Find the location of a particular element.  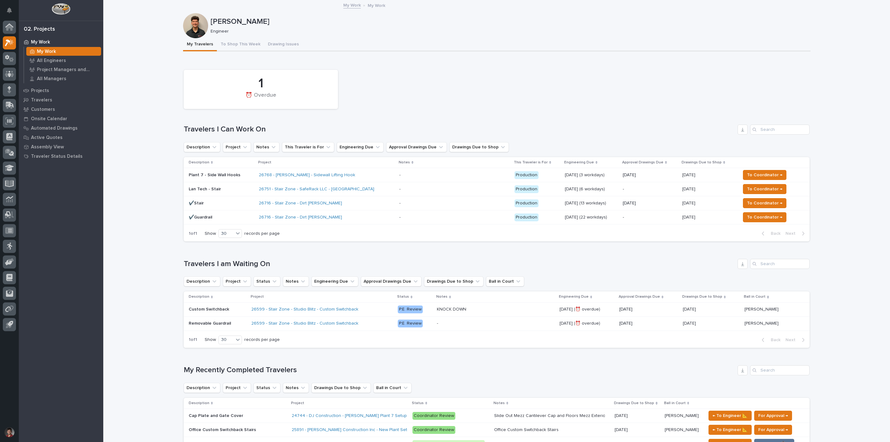

div: KNOCK DOWN is located at coordinates (452, 309).